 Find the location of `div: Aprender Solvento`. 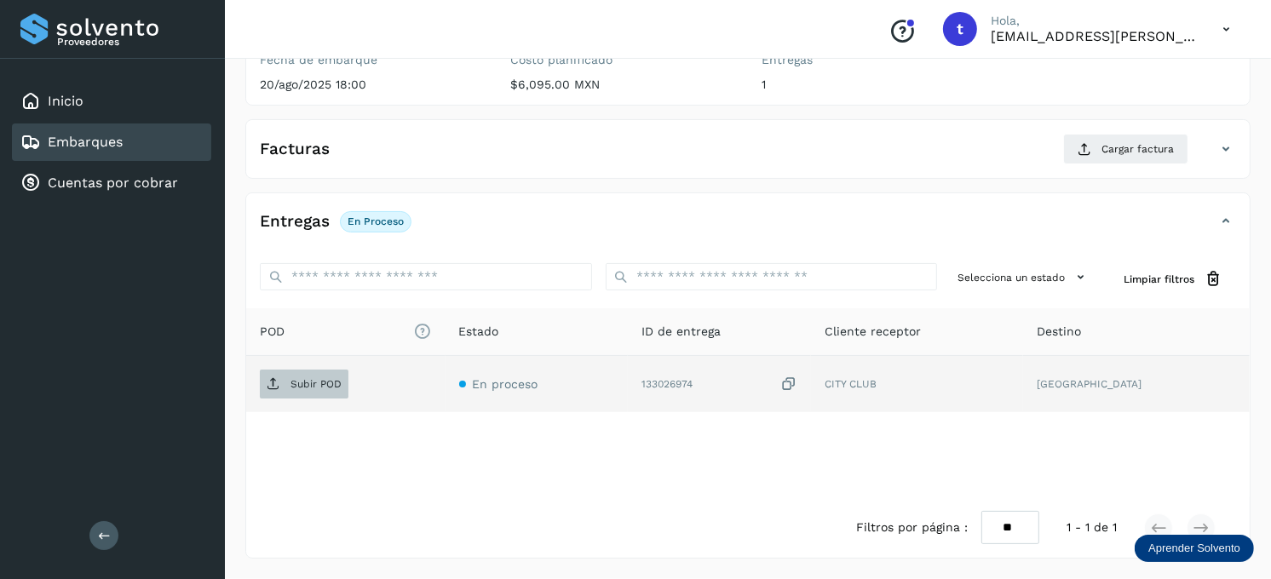

div: Aprender Solvento is located at coordinates (1194, 548).